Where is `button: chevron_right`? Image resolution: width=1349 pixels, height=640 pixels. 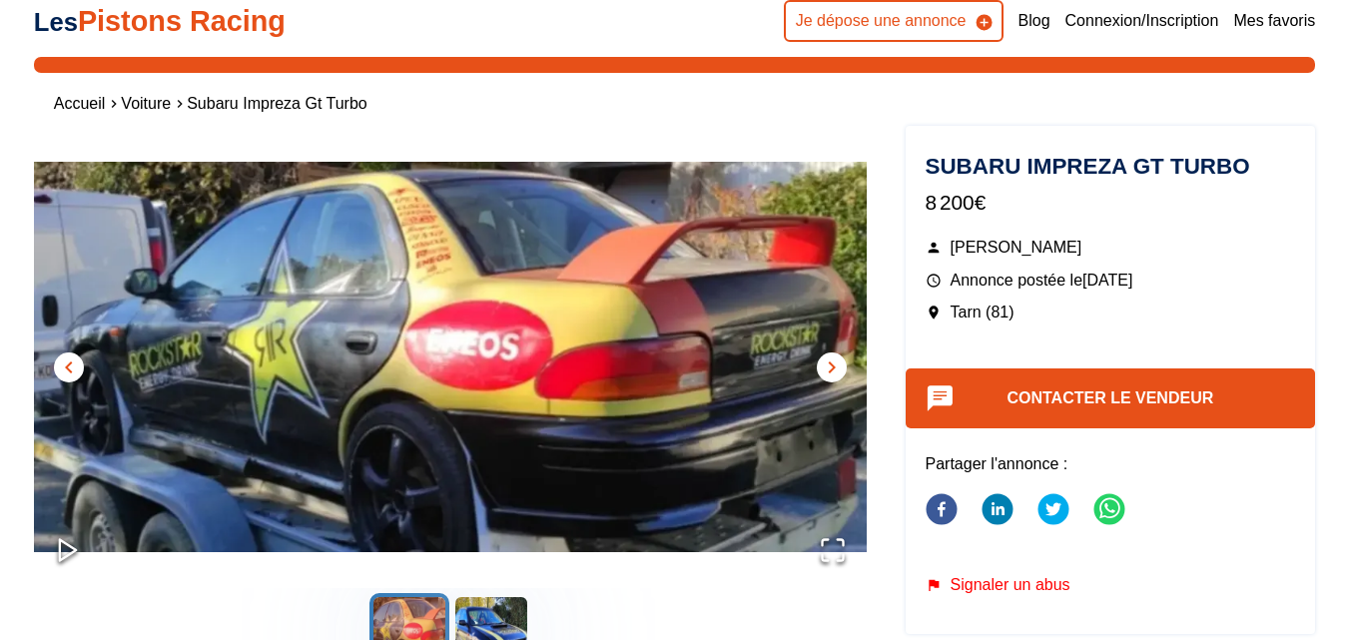 button: chevron_right is located at coordinates (832, 368).